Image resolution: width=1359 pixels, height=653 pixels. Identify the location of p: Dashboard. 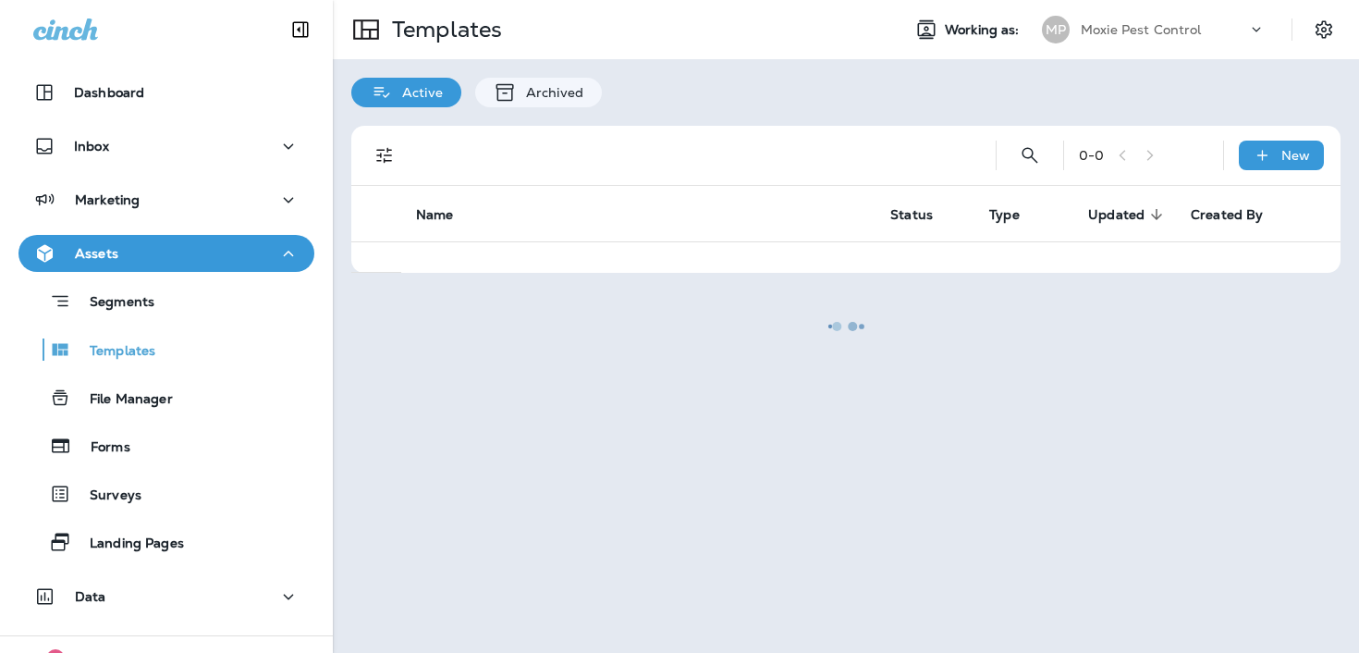
(109, 92).